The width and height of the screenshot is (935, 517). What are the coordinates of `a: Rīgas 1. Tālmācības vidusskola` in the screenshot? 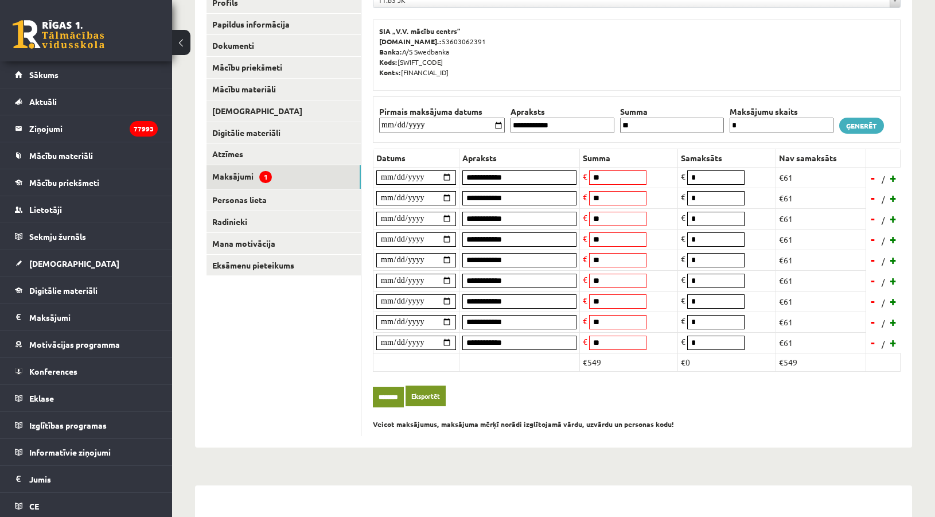 It's located at (59, 34).